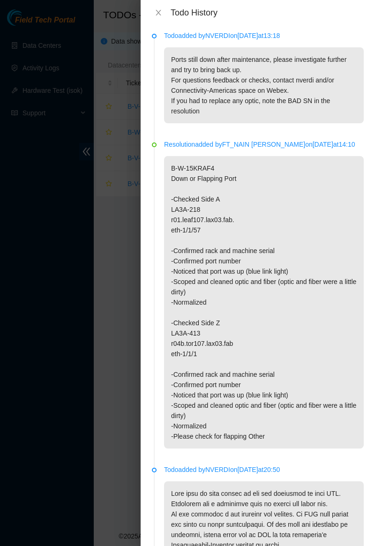  What do you see at coordinates (158, 13) in the screenshot?
I see `span: close` at bounding box center [158, 13].